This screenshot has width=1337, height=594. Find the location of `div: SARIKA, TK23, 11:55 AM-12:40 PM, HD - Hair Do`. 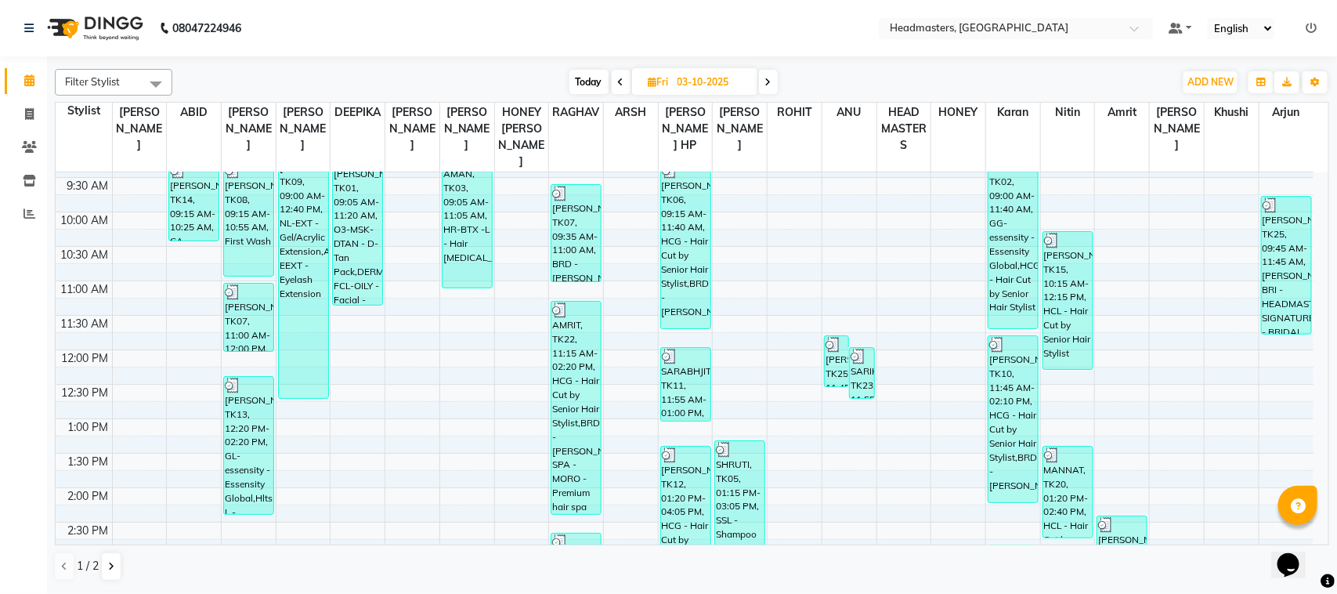

div: SARIKA, TK23, 11:55 AM-12:40 PM, HD - Hair Do is located at coordinates (862, 373).